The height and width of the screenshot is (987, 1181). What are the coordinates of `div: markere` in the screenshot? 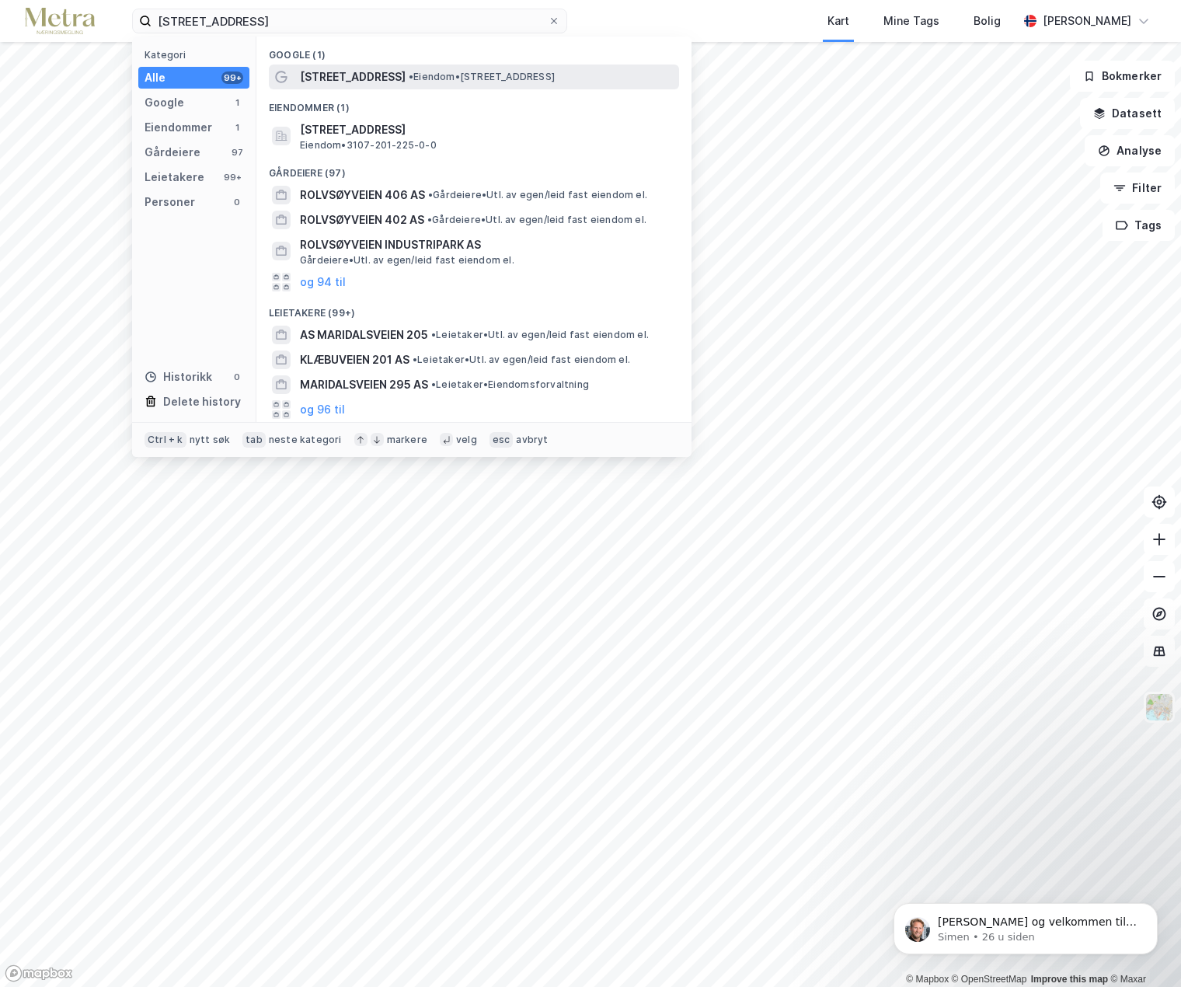 It's located at (407, 440).